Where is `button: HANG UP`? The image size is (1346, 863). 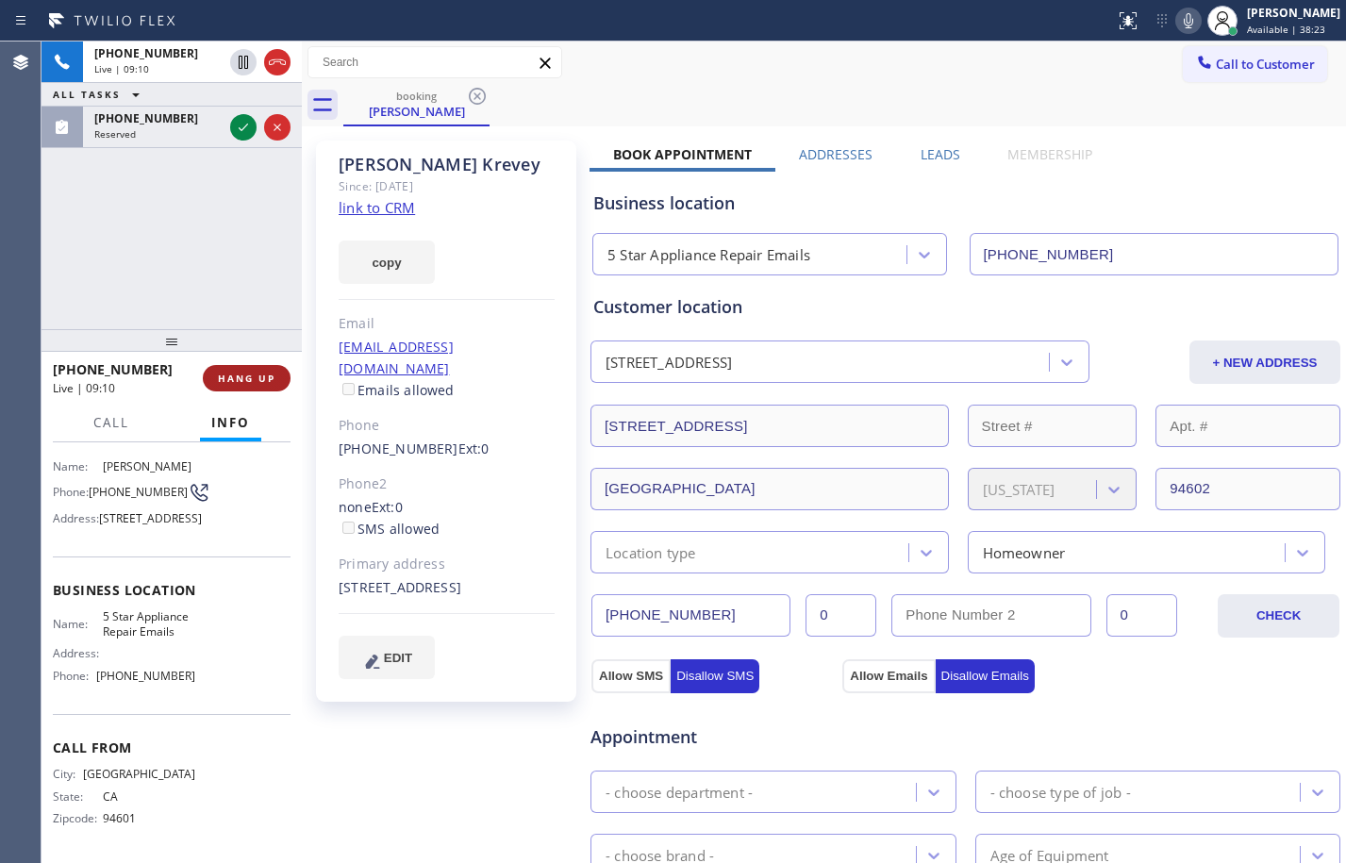
button: HANG UP is located at coordinates (246, 378).